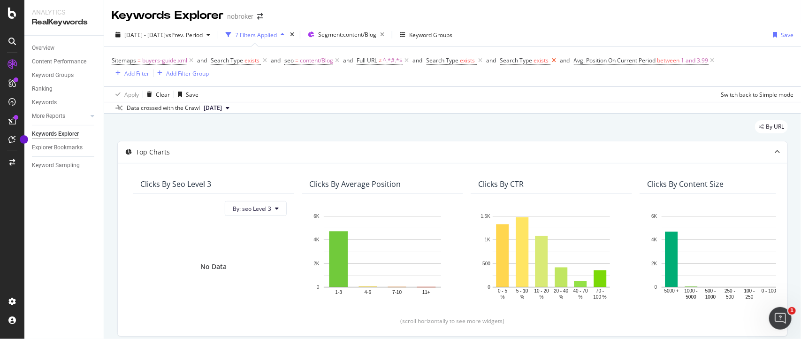 The image size is (801, 339). I want to click on text: 7-10, so click(397, 293).